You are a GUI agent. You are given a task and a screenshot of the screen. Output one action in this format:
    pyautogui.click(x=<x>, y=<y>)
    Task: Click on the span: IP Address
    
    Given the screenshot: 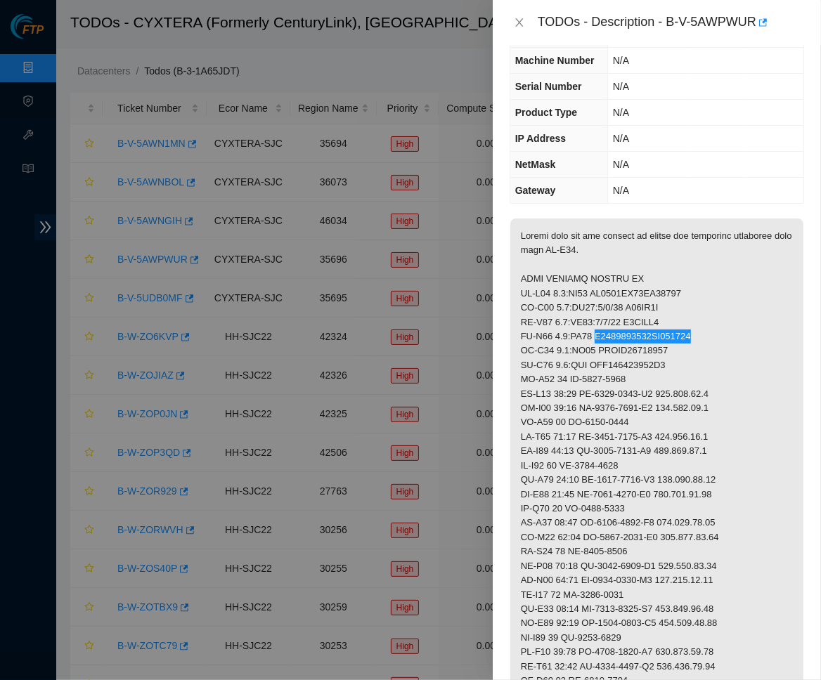 What is the action you would take?
    pyautogui.click(x=540, y=138)
    